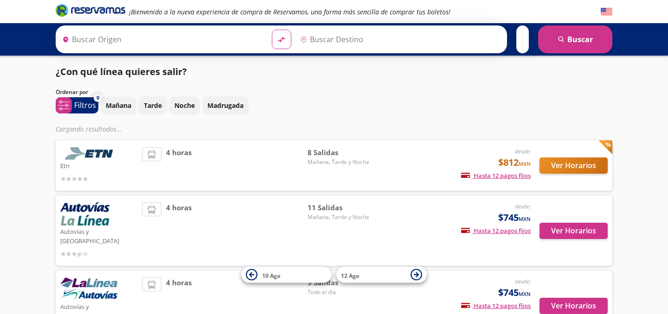 This screenshot has height=314, width=668. What do you see at coordinates (90, 10) in the screenshot?
I see `i: Brand Logo` at bounding box center [90, 10].